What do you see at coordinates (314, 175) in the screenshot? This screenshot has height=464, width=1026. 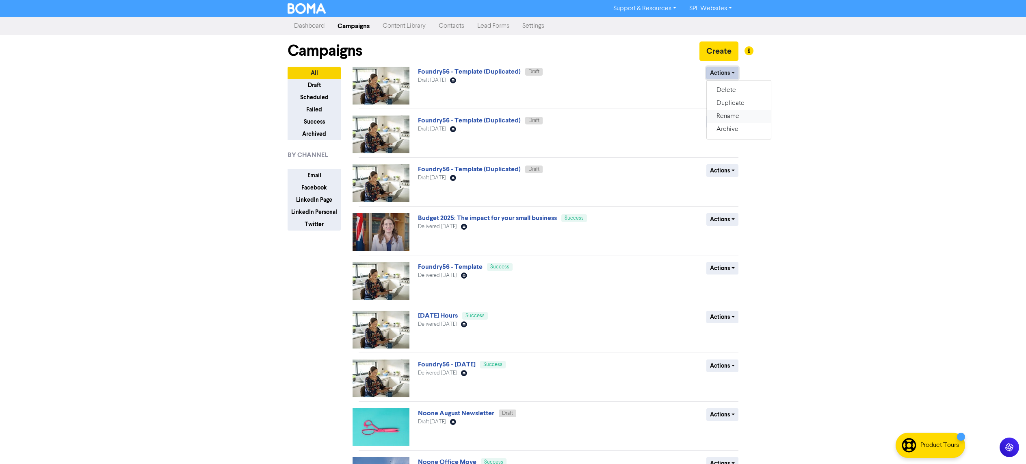 I see `button: Email` at bounding box center [314, 175].